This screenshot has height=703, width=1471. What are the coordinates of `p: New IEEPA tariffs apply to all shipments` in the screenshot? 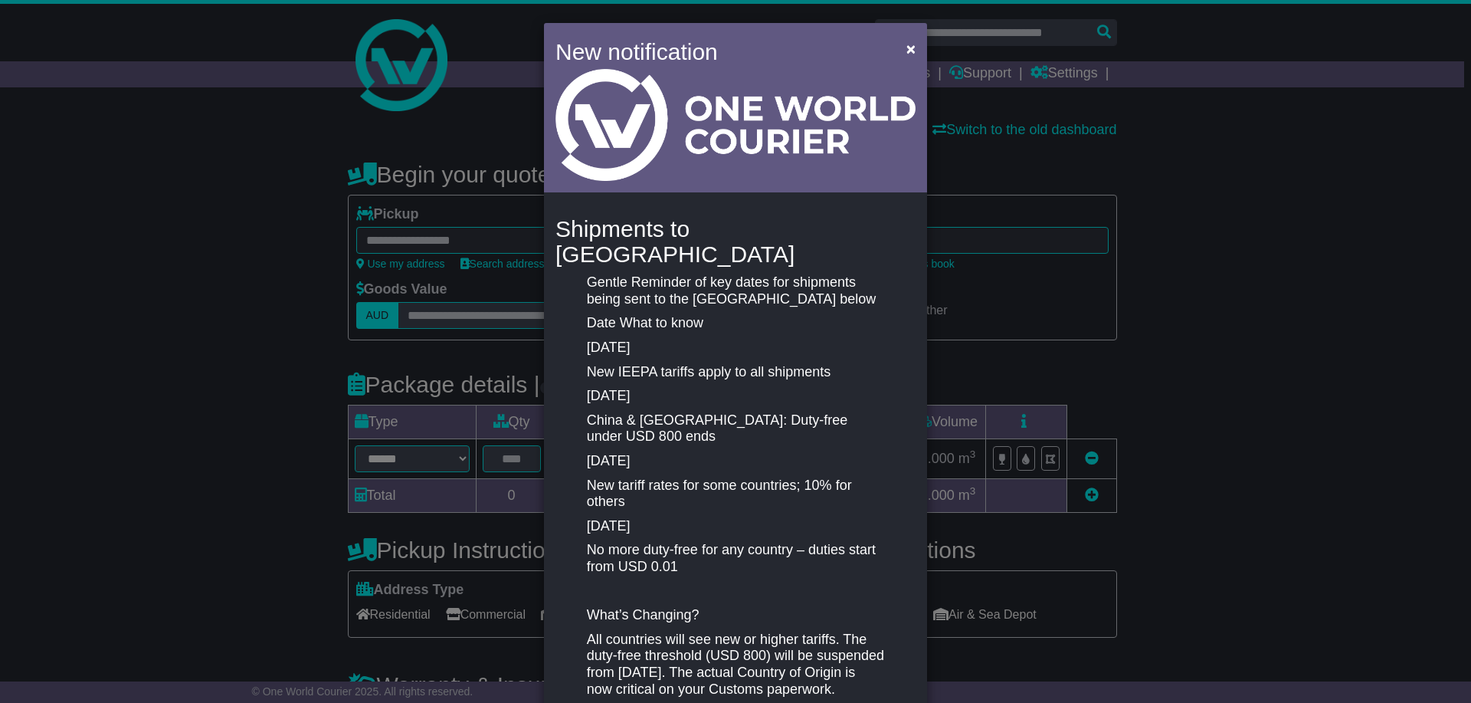 It's located at (736, 372).